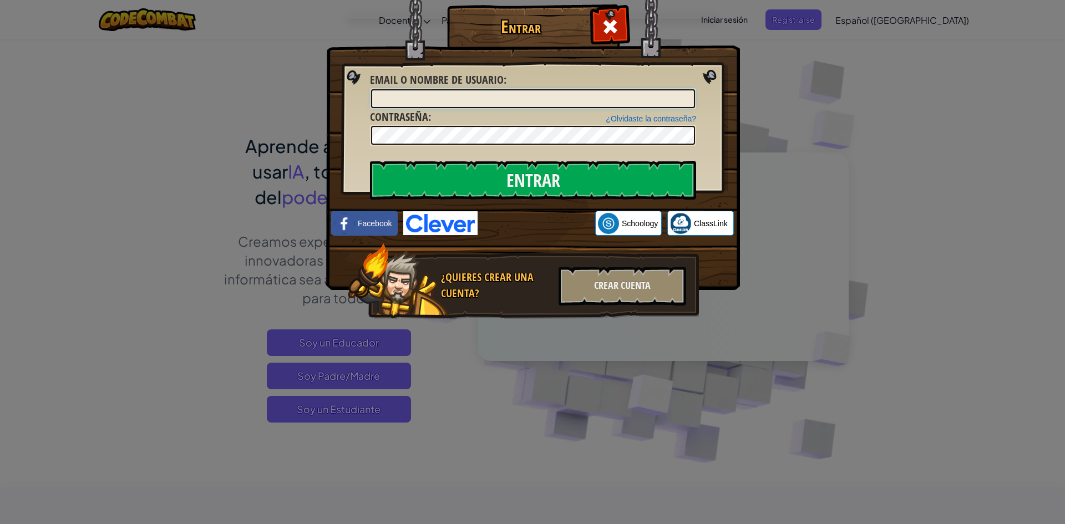 The width and height of the screenshot is (1065, 524). I want to click on span: Contraseña, so click(399, 116).